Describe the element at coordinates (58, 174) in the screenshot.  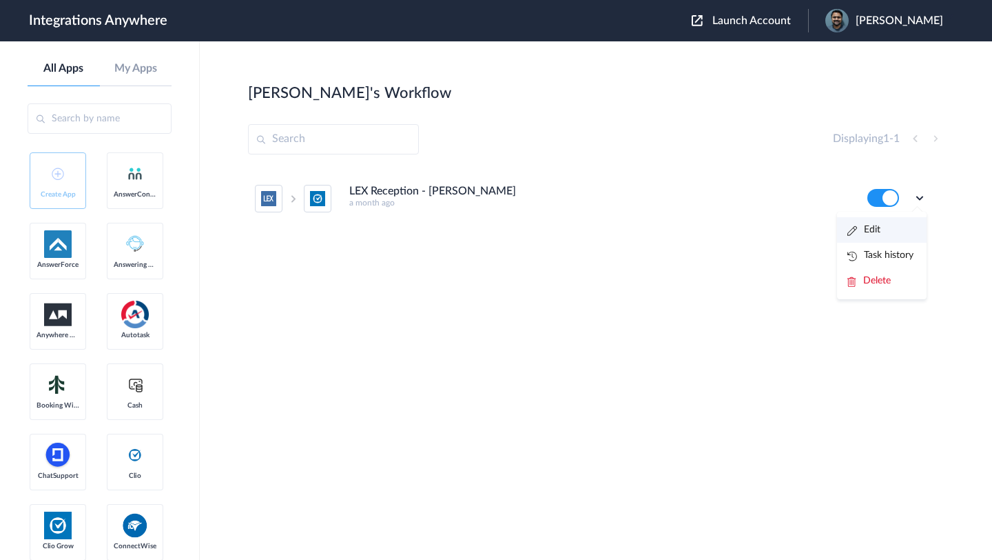
I see `img: add-icon.svg` at that location.